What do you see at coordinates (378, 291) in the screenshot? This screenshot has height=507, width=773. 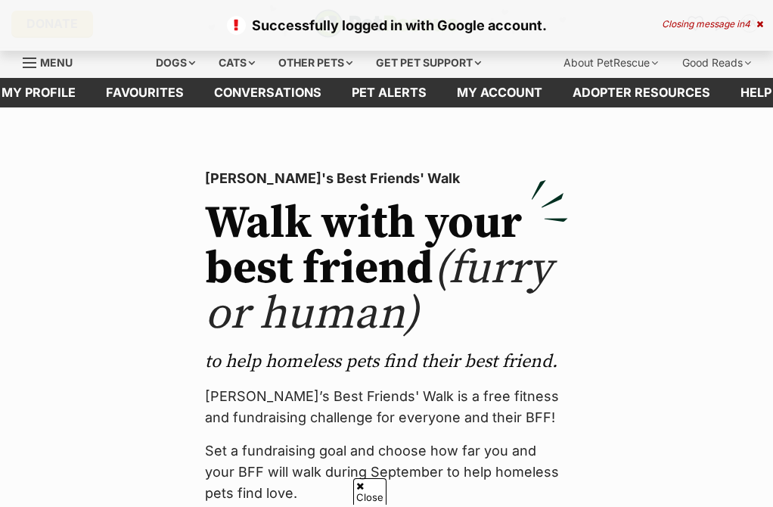 I see `span: (furry or human)` at bounding box center [378, 291].